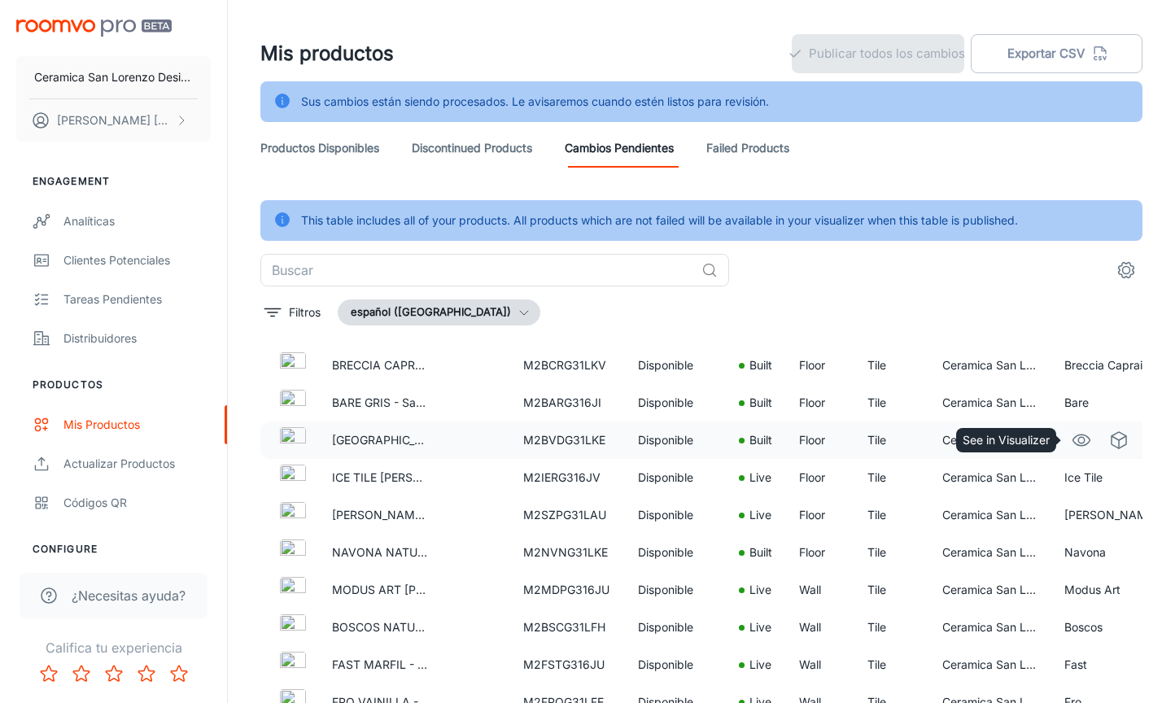  Describe the element at coordinates (304, 312) in the screenshot. I see `p: Filtros` at that location.